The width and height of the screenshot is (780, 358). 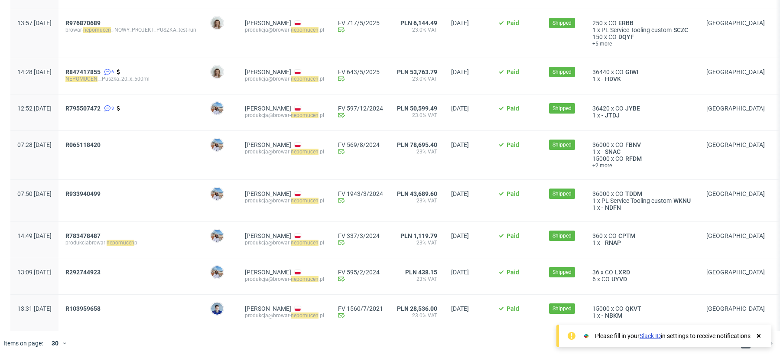 I want to click on a: R103959658, so click(x=84, y=308).